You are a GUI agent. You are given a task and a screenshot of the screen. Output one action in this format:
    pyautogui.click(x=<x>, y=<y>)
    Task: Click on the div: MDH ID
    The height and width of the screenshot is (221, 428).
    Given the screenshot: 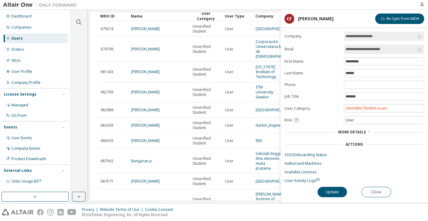 What is the action you would take?
    pyautogui.click(x=113, y=16)
    